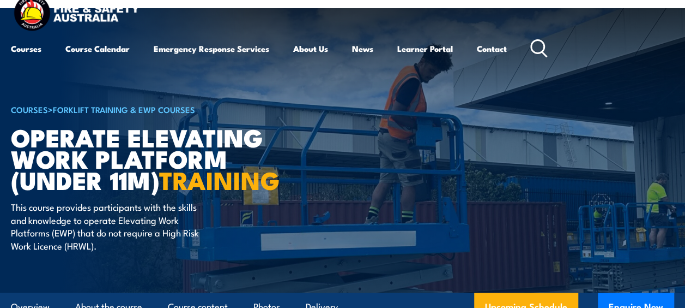 The image size is (685, 308). Describe the element at coordinates (363, 49) in the screenshot. I see `a: News` at that location.